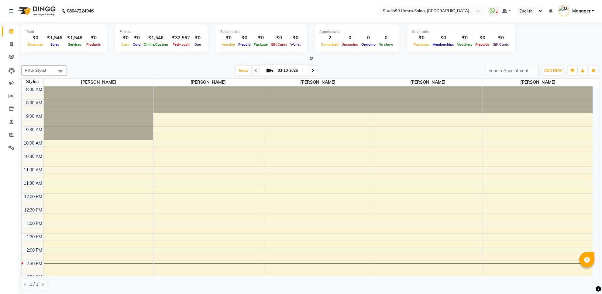 Image resolution: width=602 pixels, height=294 pixels. What do you see at coordinates (34, 129) in the screenshot?
I see `div: 9:30 AM` at bounding box center [34, 129].